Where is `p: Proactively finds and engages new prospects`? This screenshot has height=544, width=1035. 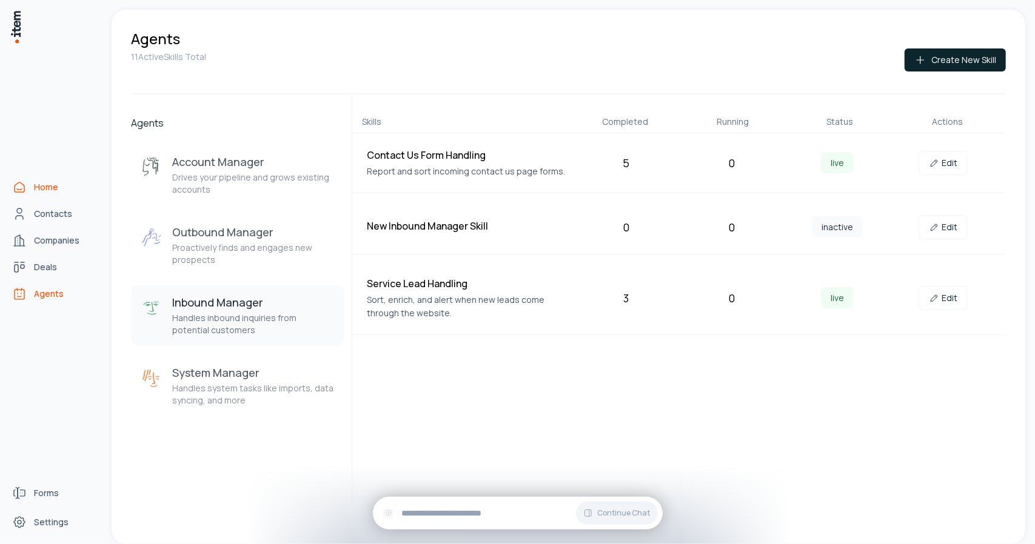 p: Proactively finds and engages new prospects is located at coordinates (253, 254).